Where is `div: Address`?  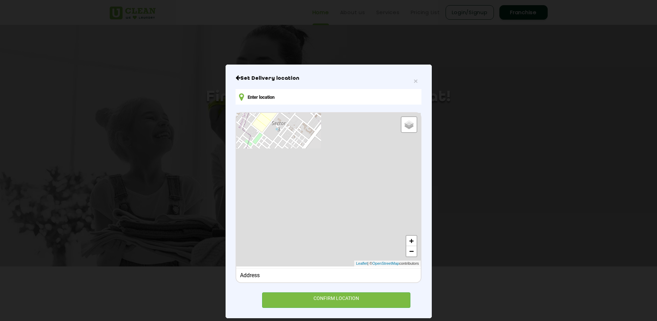 div: Address is located at coordinates (328, 275).